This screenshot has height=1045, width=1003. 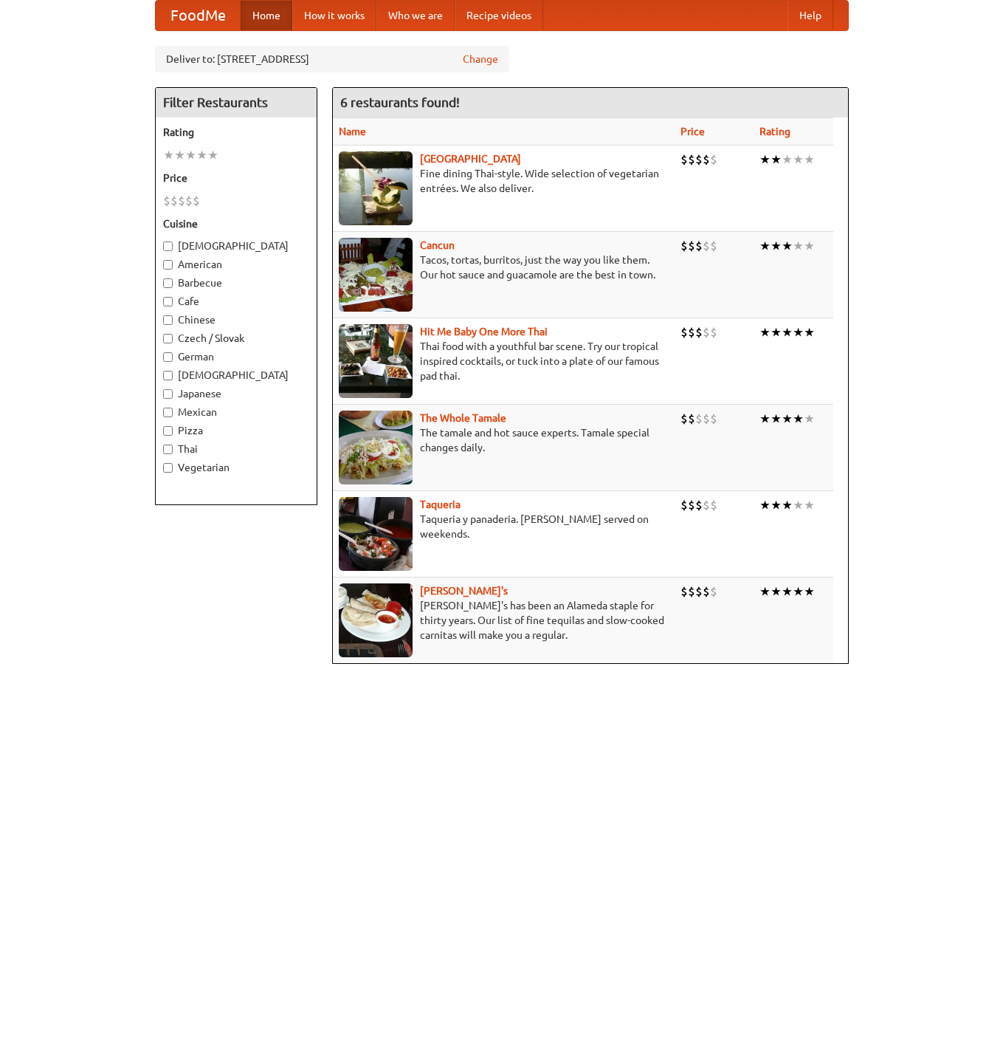 I want to click on h5: Price, so click(x=236, y=178).